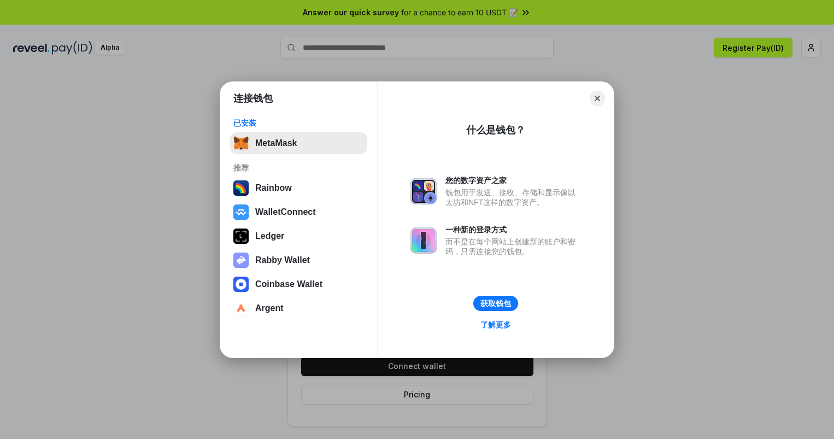 The height and width of the screenshot is (439, 834). I want to click on img: svg+xml,%3Csvg%20fill%3D%22none%22%20height%3D%2233%22%20viewBox%3D%220%200%2035%2033%22%20width%..., so click(241, 143).